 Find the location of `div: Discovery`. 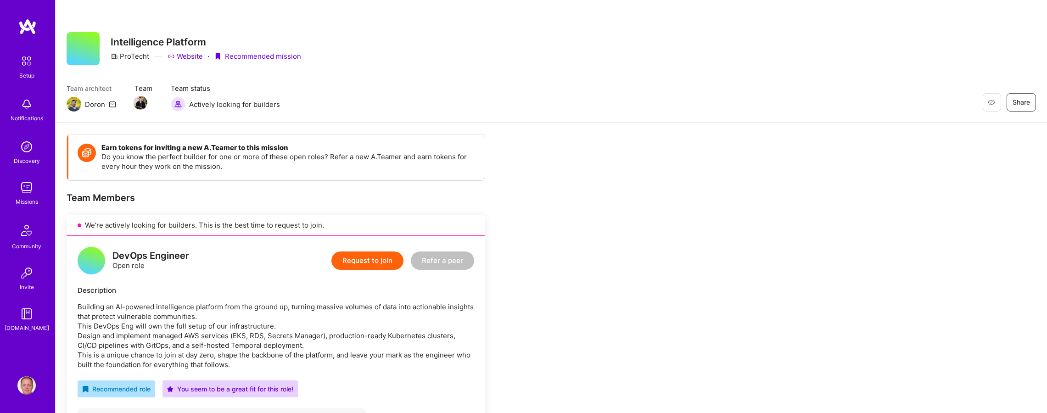

div: Discovery is located at coordinates (27, 161).